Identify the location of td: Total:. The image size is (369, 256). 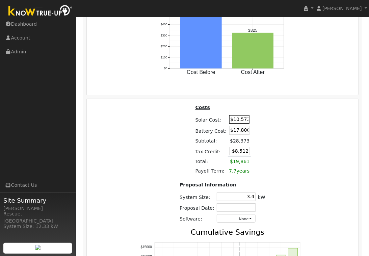
(211, 162).